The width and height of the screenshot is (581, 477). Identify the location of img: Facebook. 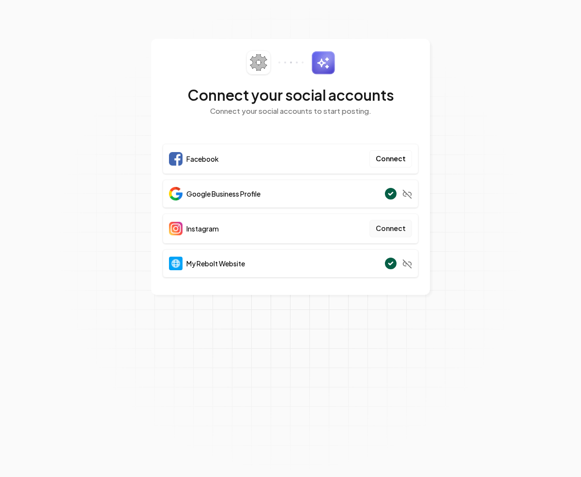
(176, 159).